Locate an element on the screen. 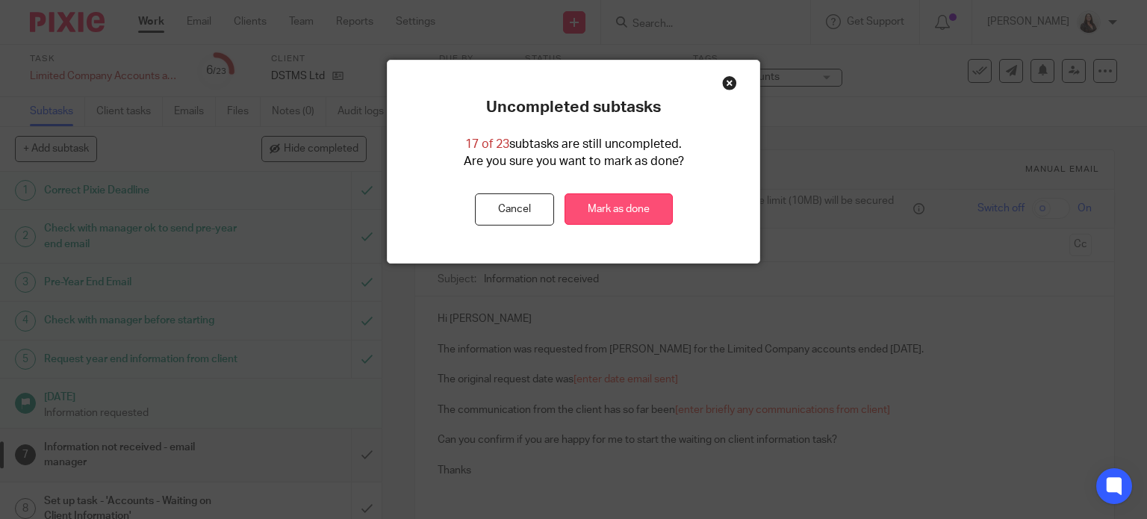  div: Close this dialog window is located at coordinates (730, 83).